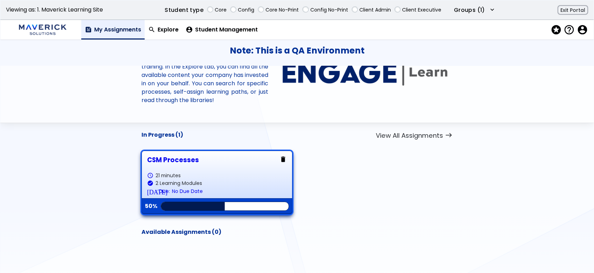 The width and height of the screenshot is (594, 273). I want to click on h5: Available Assignments (0), so click(297, 232).